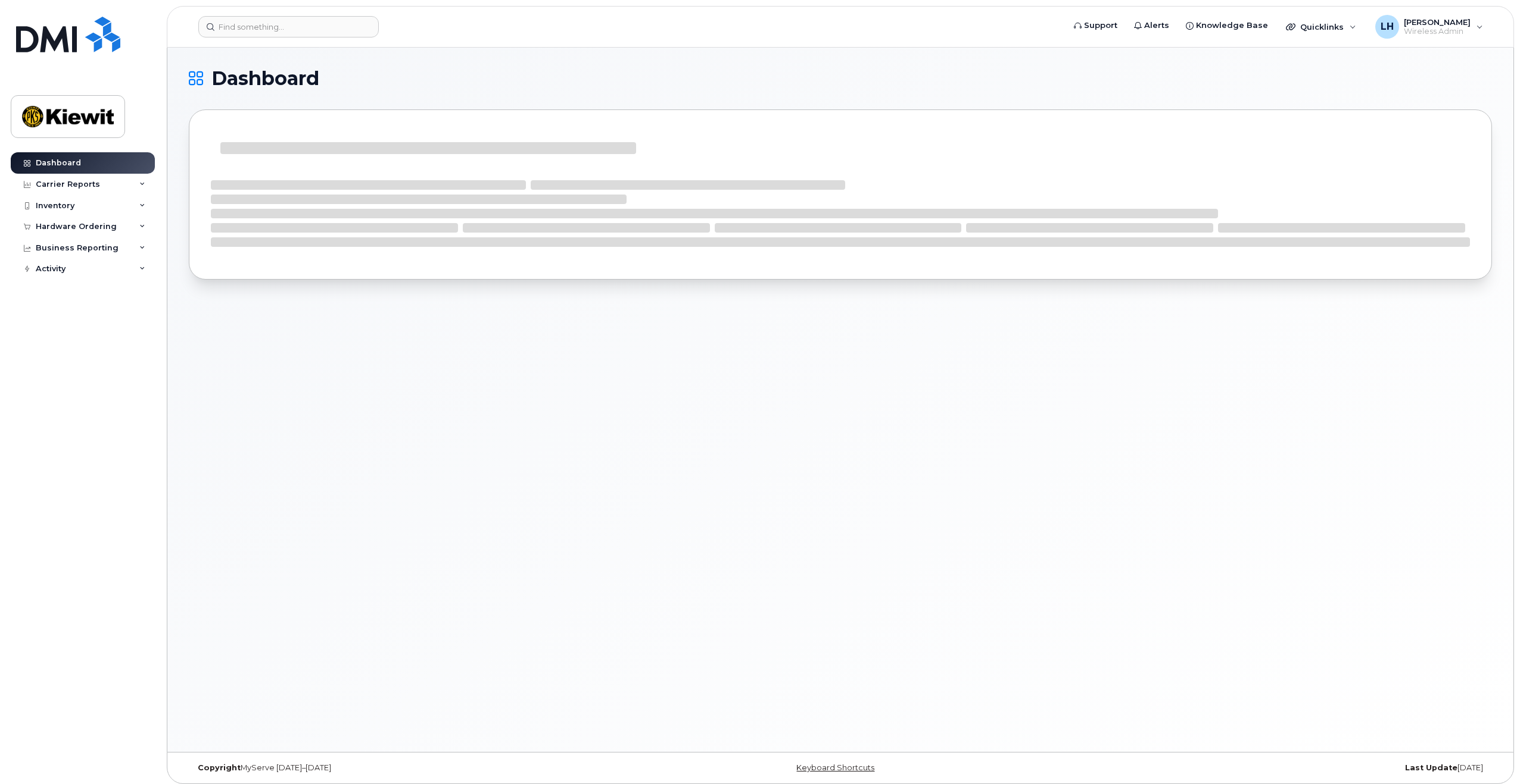 This screenshot has width=1520, height=784. I want to click on span: Dashboard, so click(265, 79).